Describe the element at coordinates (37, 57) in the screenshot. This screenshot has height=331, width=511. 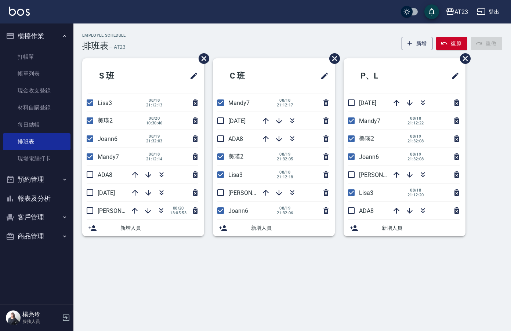
I see `a: 打帳單` at that location.